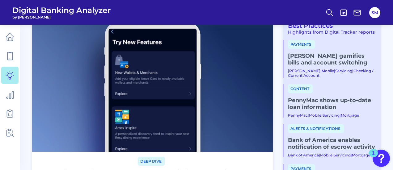  I want to click on a: Checking / Current Account, so click(330, 73).